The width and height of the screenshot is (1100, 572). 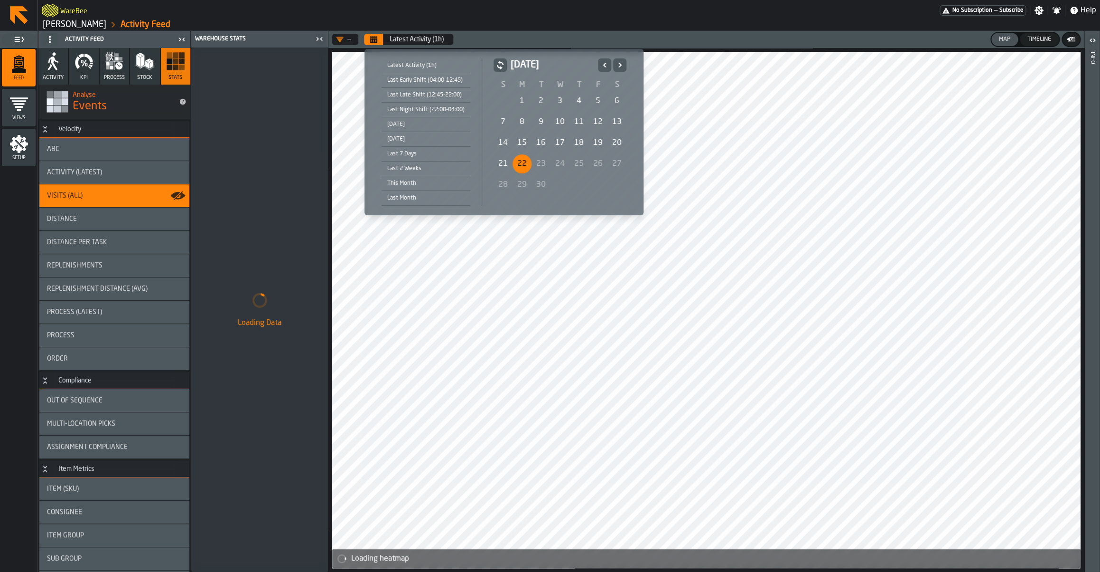 What do you see at coordinates (522, 164) in the screenshot?
I see `div: Today, Selected Date: Monday, September 22, 2025, Monday, September 22, 2025 selected, Last avail...` at bounding box center [522, 164].